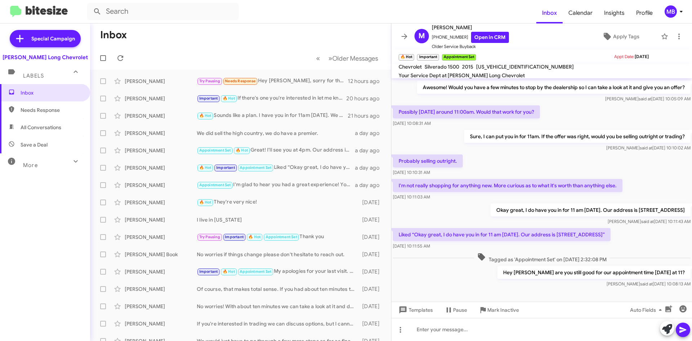 The width and height of the screenshot is (692, 341). I want to click on span: Special Campaign, so click(53, 39).